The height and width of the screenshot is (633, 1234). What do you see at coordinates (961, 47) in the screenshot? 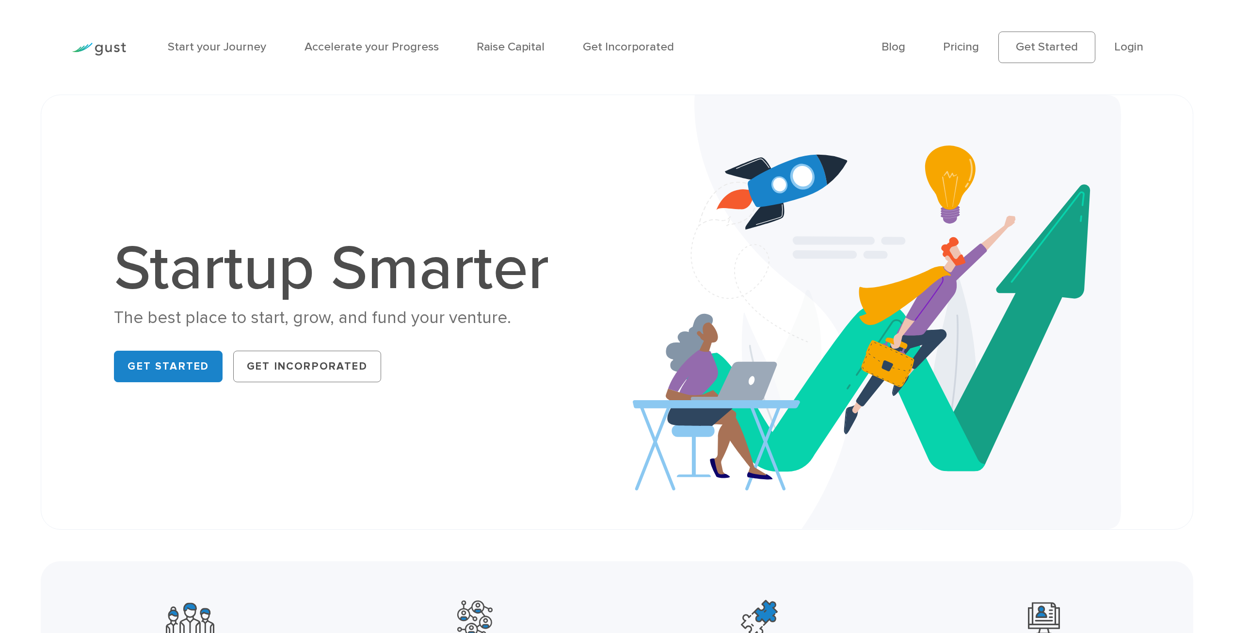
I see `a: Pricing` at bounding box center [961, 47].